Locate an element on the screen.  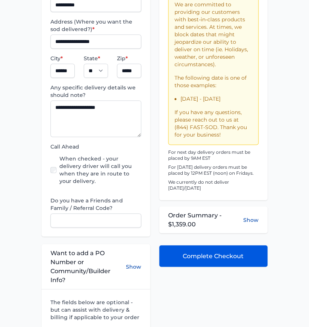
button: Complete Checkout is located at coordinates (214, 256).